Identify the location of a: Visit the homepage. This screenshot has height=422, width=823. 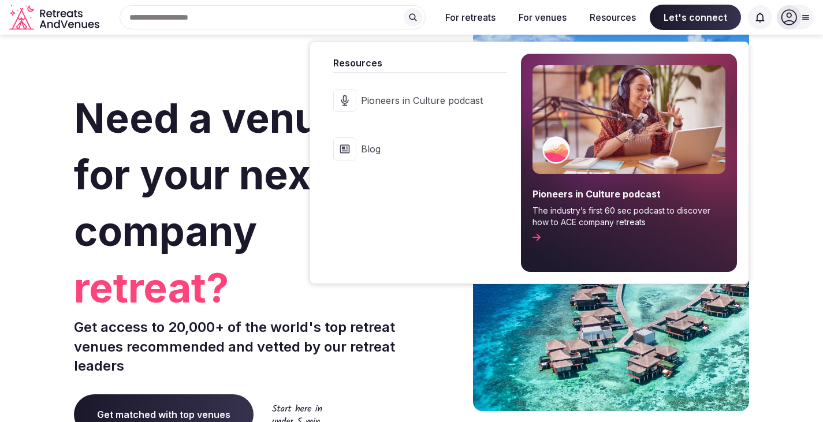
(55, 17).